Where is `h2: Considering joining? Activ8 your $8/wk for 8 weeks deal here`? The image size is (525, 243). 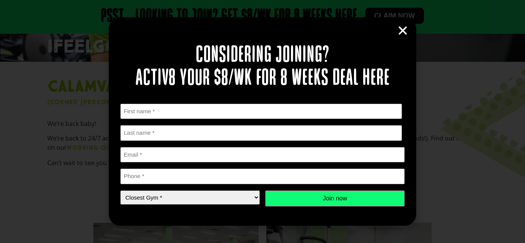 h2: Considering joining? Activ8 your $8/wk for 8 weeks deal here is located at coordinates (262, 67).